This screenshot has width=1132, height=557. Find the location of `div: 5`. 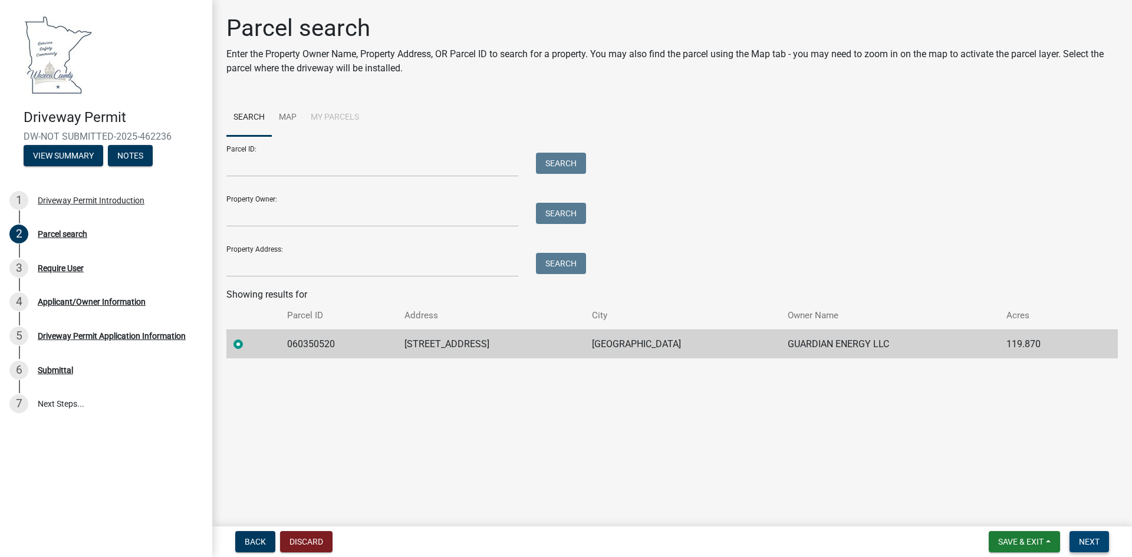

div: 5 is located at coordinates (19, 336).